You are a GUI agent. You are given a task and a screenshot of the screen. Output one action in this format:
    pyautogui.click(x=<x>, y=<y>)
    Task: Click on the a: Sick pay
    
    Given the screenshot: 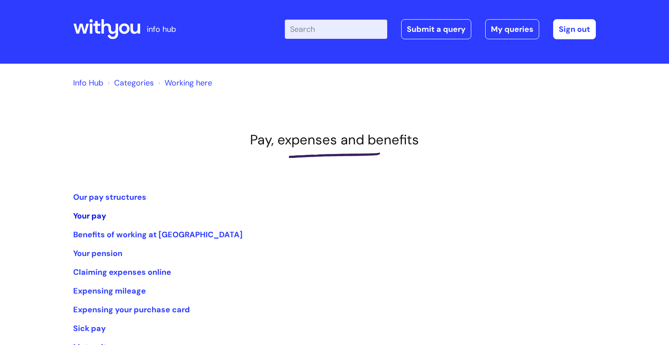 What is the action you would take?
    pyautogui.click(x=89, y=328)
    